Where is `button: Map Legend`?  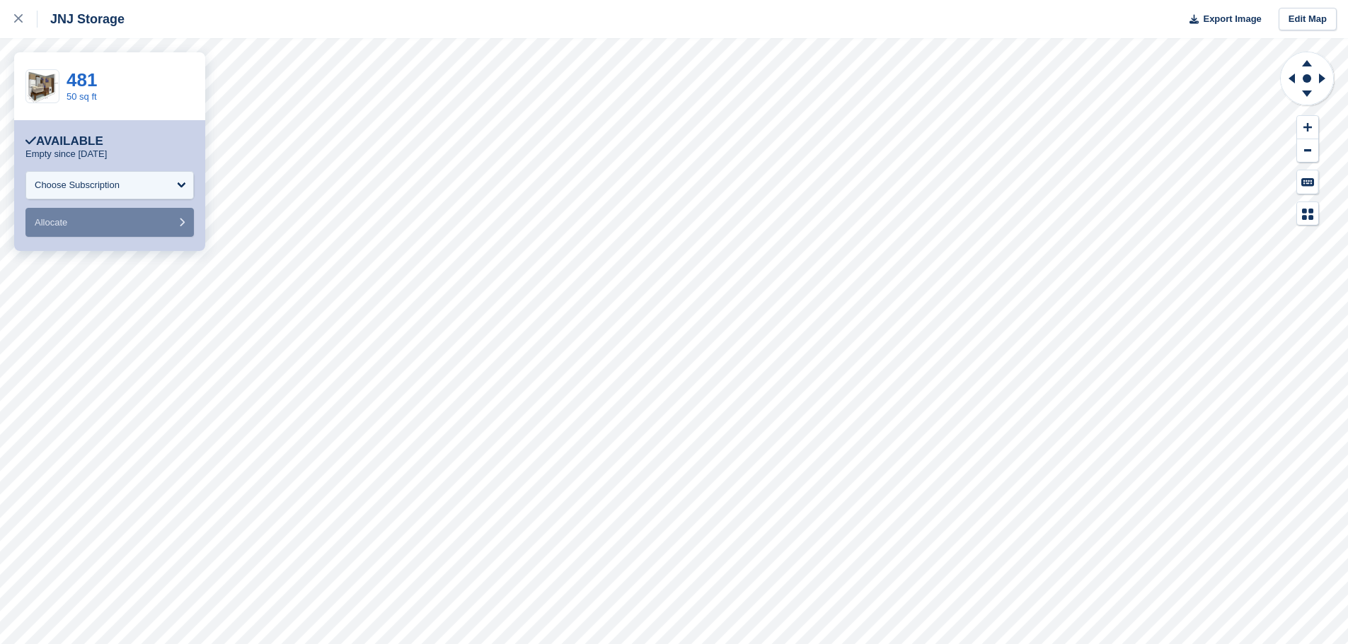
button: Map Legend is located at coordinates (1307, 214).